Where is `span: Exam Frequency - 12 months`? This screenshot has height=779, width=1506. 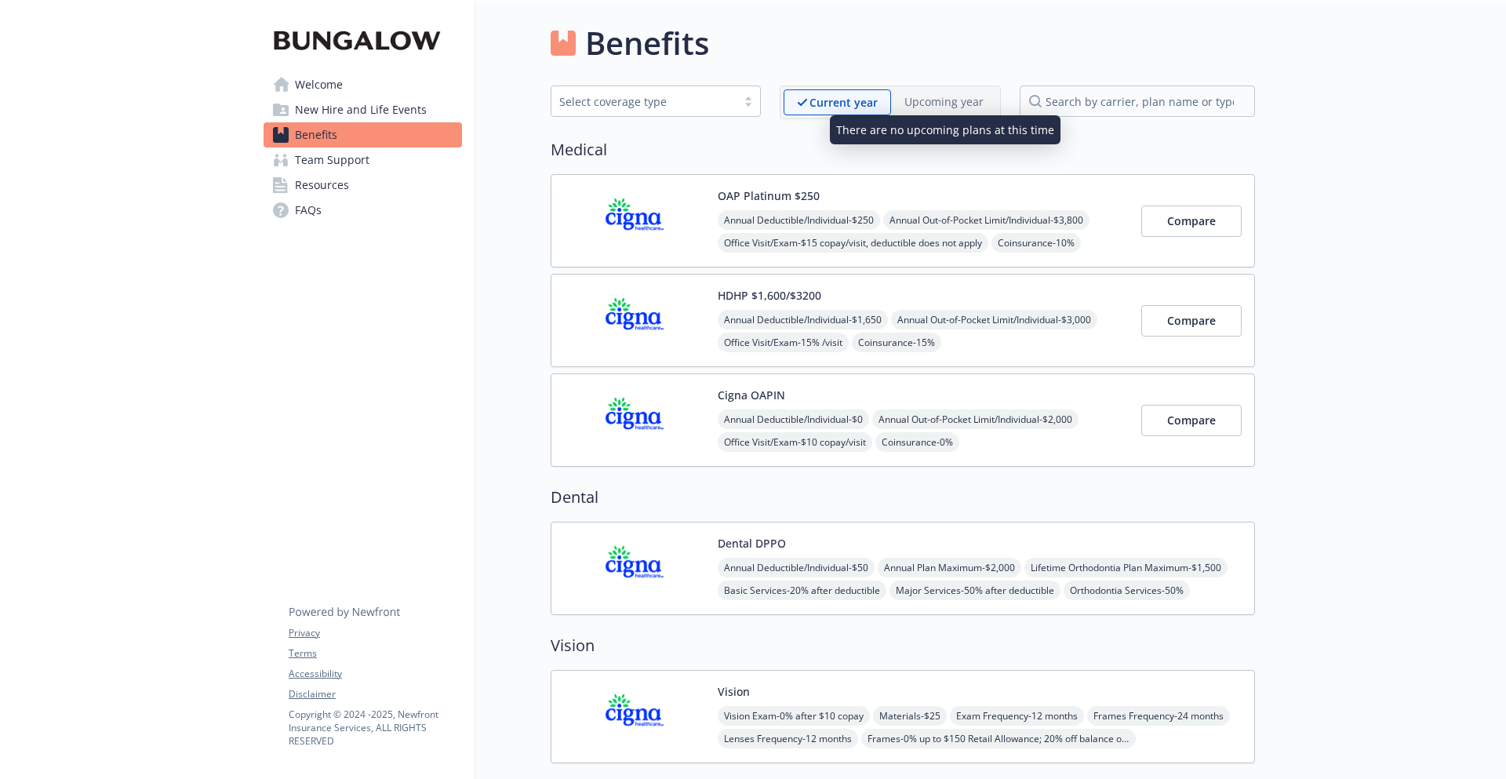 span: Exam Frequency - 12 months is located at coordinates (1017, 716).